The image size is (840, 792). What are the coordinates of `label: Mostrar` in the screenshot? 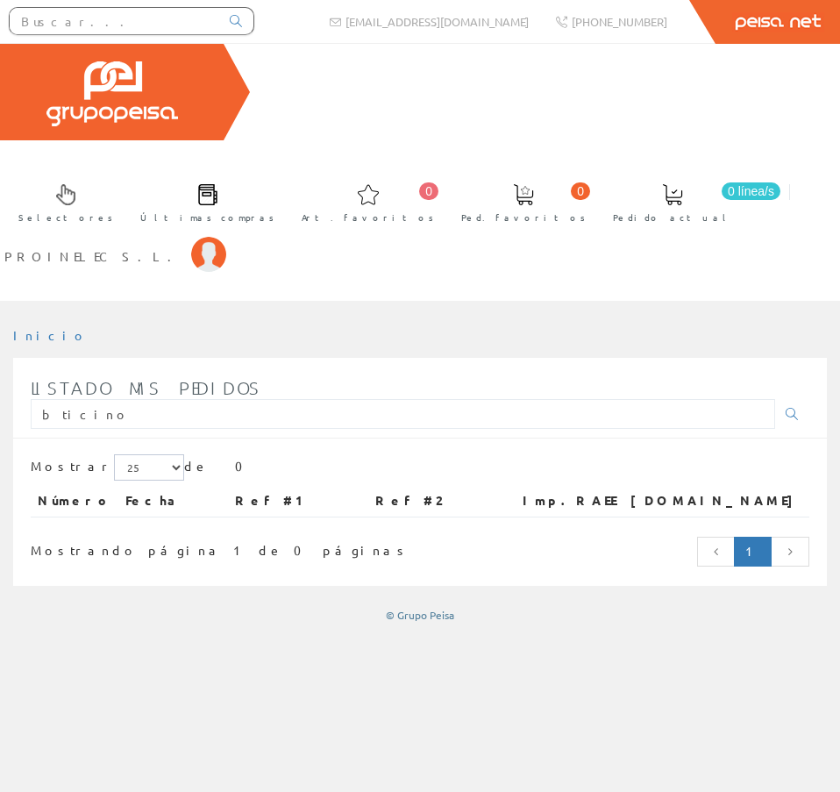 It's located at (107, 467).